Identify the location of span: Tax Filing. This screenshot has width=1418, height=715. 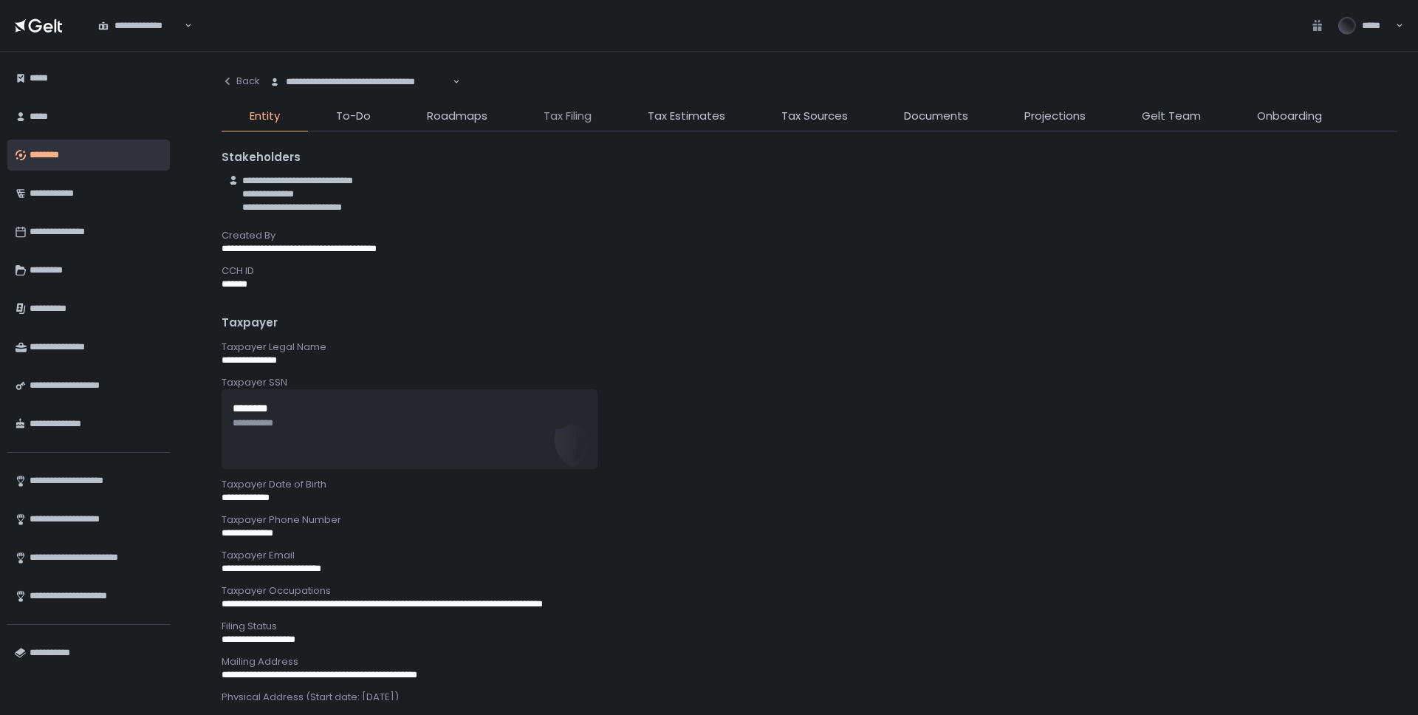
(567, 116).